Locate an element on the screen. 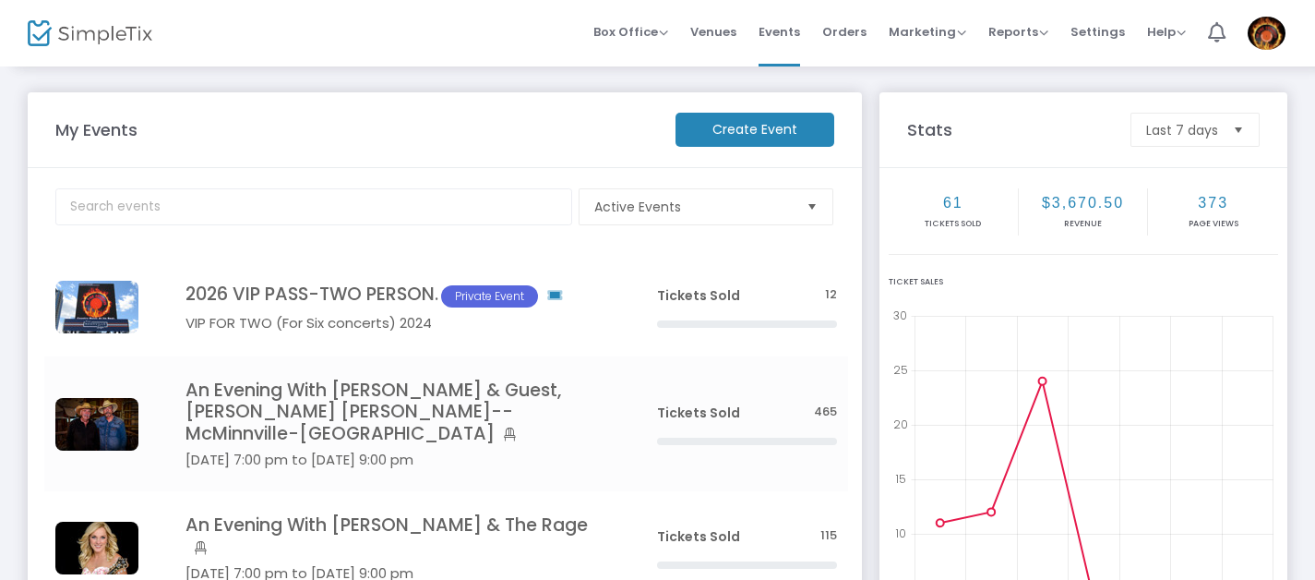 The image size is (1315, 580). span: Box Office is located at coordinates (630, 31).